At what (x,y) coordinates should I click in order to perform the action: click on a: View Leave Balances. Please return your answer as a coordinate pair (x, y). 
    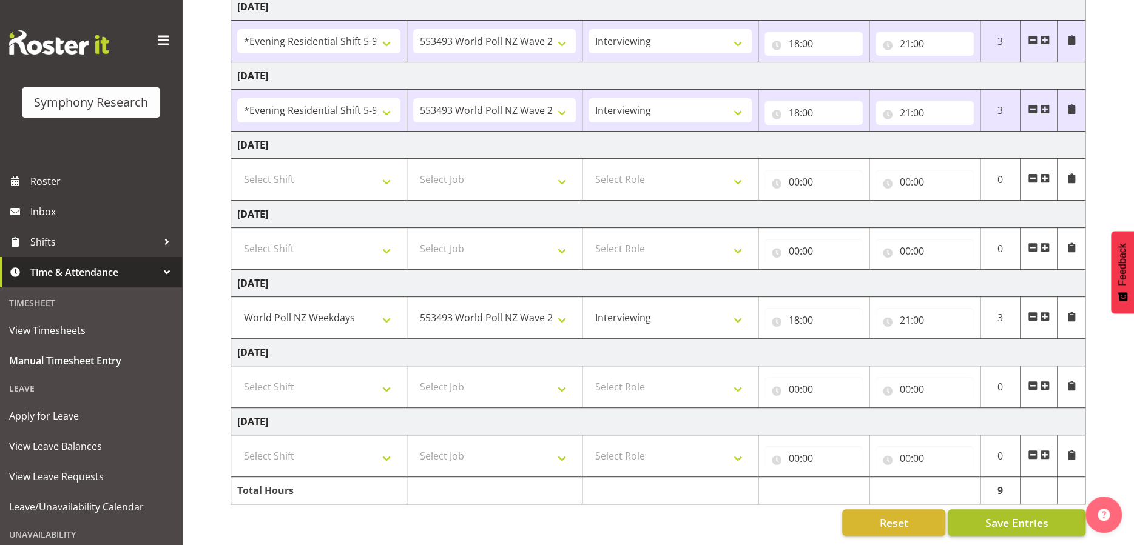
    Looking at the image, I should click on (91, 446).